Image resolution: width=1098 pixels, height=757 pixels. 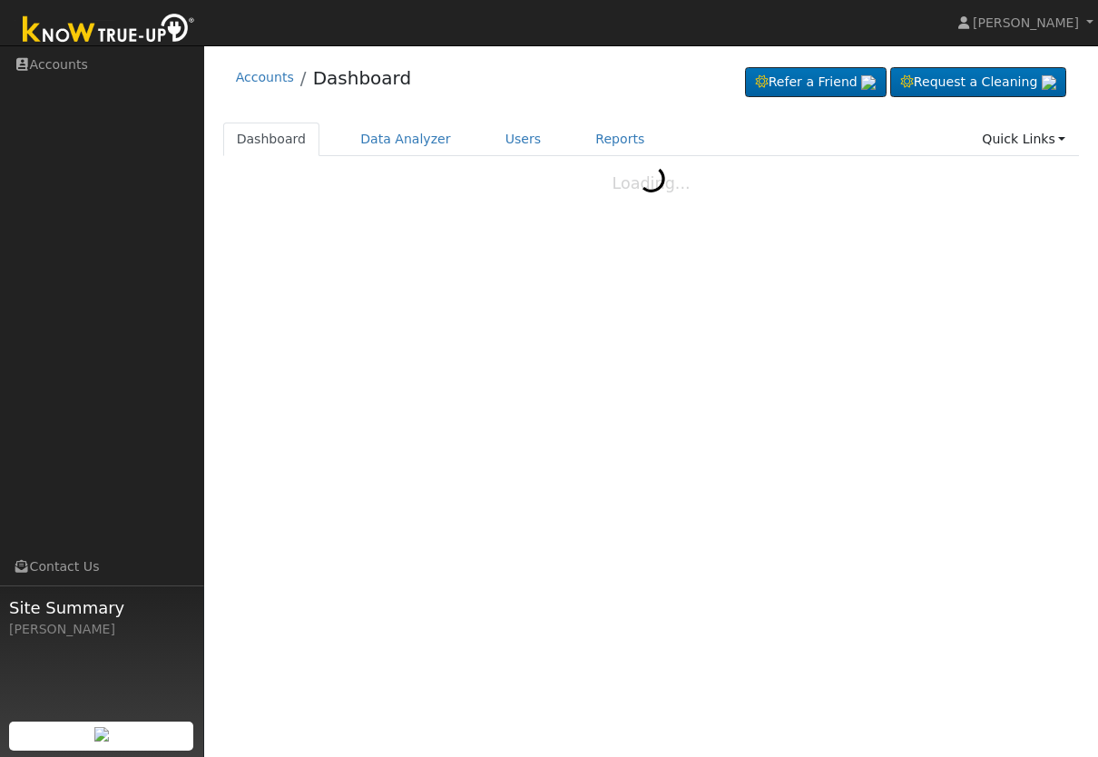 I want to click on a: Reports, so click(x=620, y=139).